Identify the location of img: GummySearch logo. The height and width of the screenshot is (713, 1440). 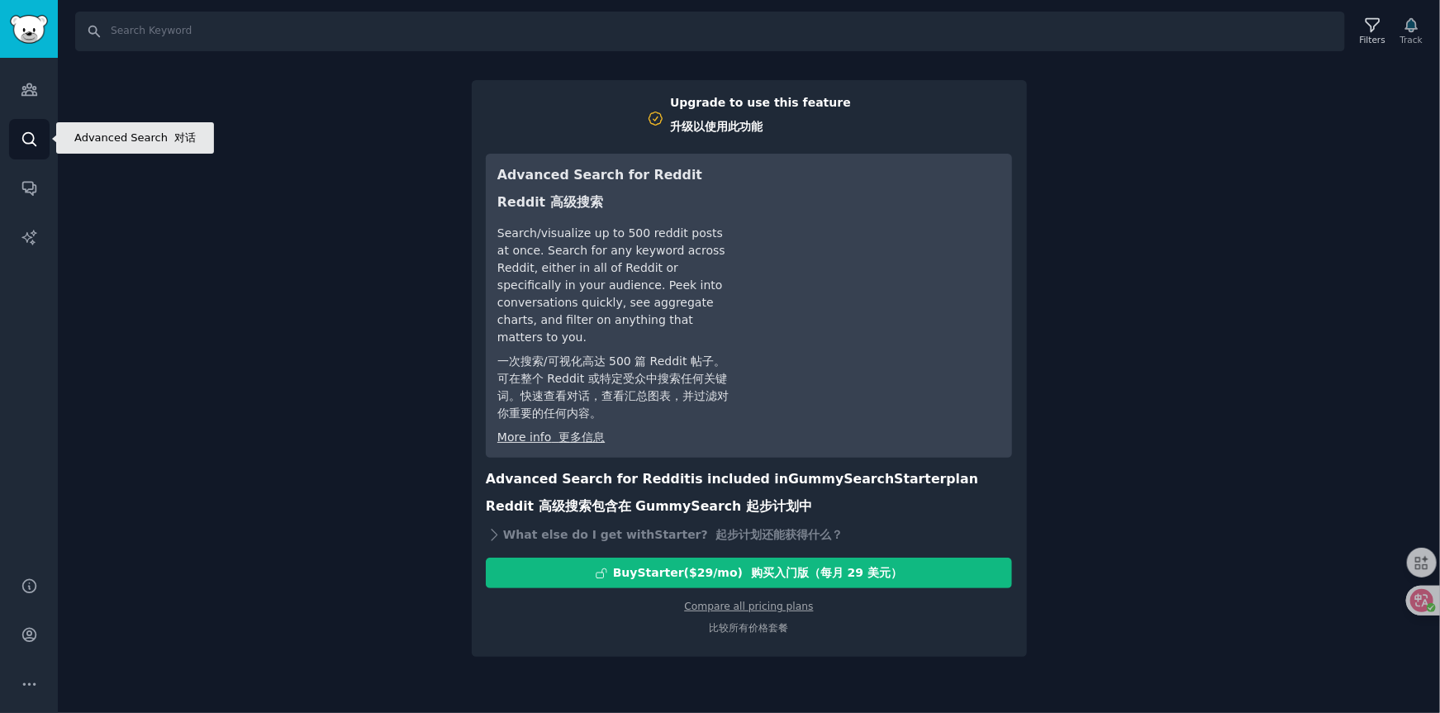
(29, 29).